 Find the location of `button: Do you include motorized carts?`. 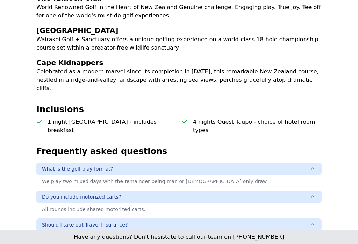

button: Do you include motorized carts? is located at coordinates (179, 197).